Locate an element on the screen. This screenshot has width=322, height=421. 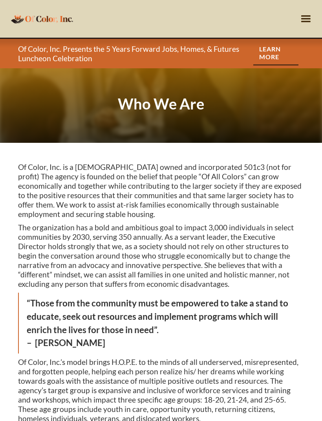
a: Learn More is located at coordinates (275, 53).